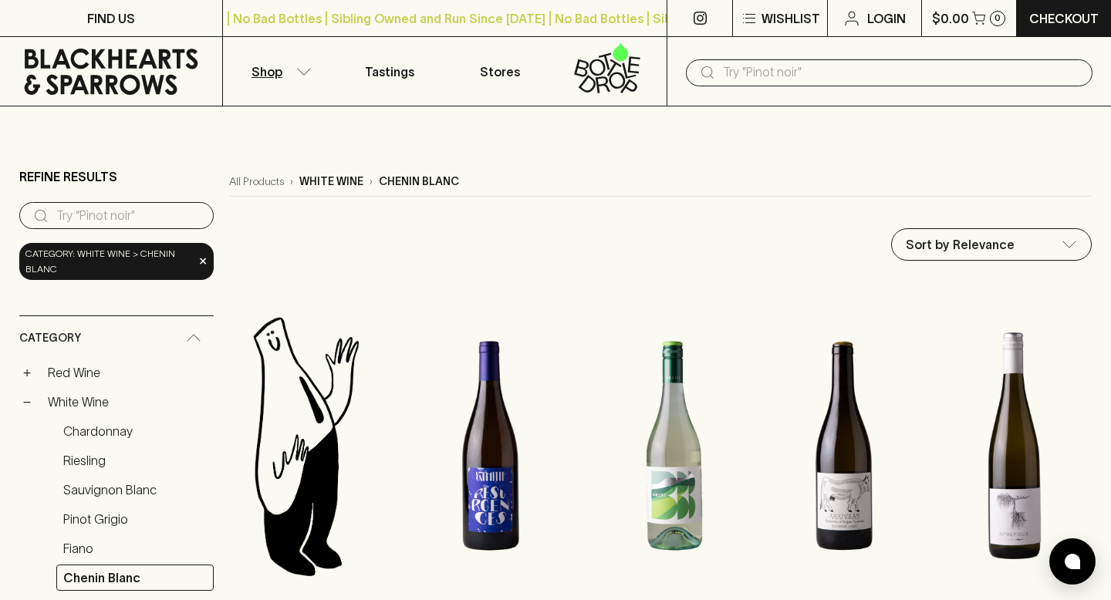 The width and height of the screenshot is (1111, 600). What do you see at coordinates (998, 18) in the screenshot?
I see `p: 0` at bounding box center [998, 18].